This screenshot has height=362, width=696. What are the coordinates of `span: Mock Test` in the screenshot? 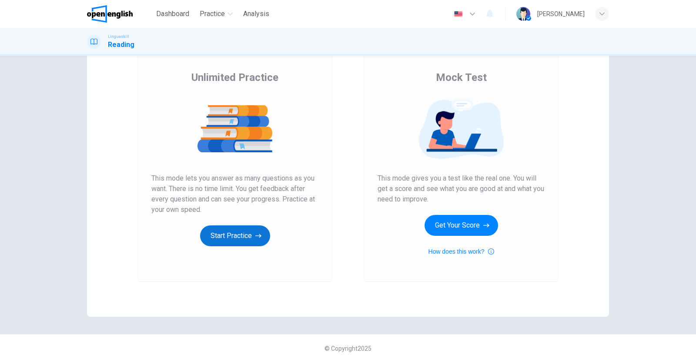 It's located at (461, 77).